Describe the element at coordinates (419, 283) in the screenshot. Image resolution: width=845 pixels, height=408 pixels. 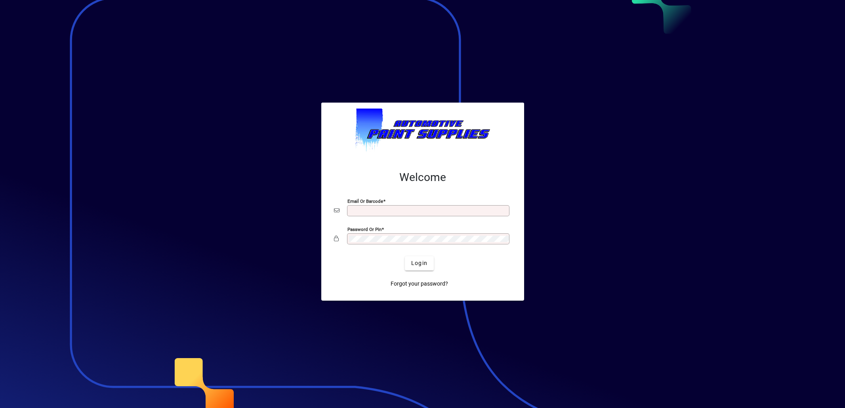
I see `span: Forgot your password?` at that location.